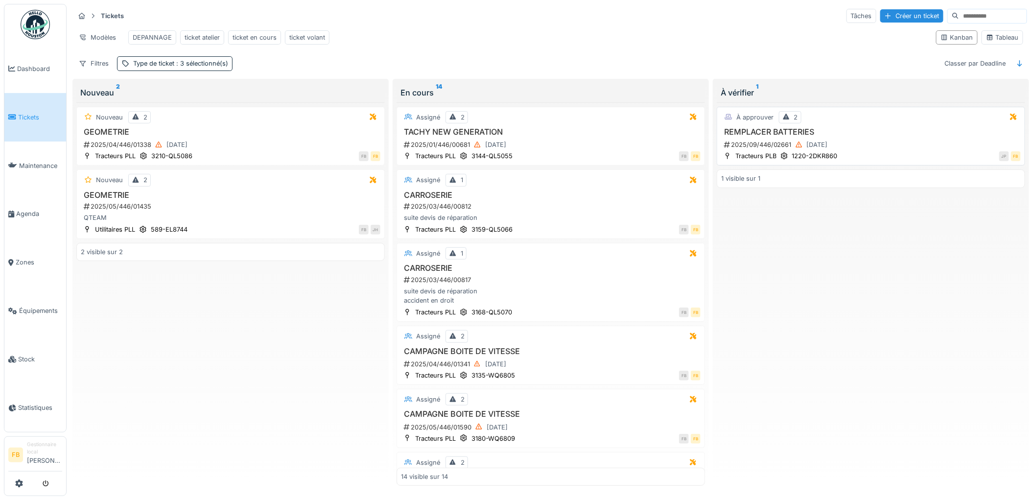  I want to click on a: Tickets, so click(35, 117).